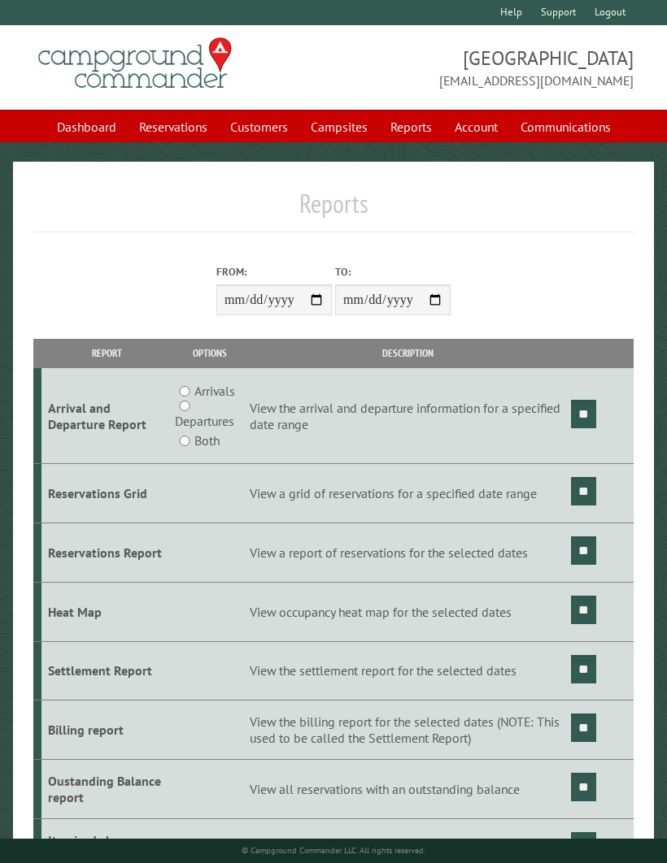  I want to click on td: Billing report, so click(107, 730).